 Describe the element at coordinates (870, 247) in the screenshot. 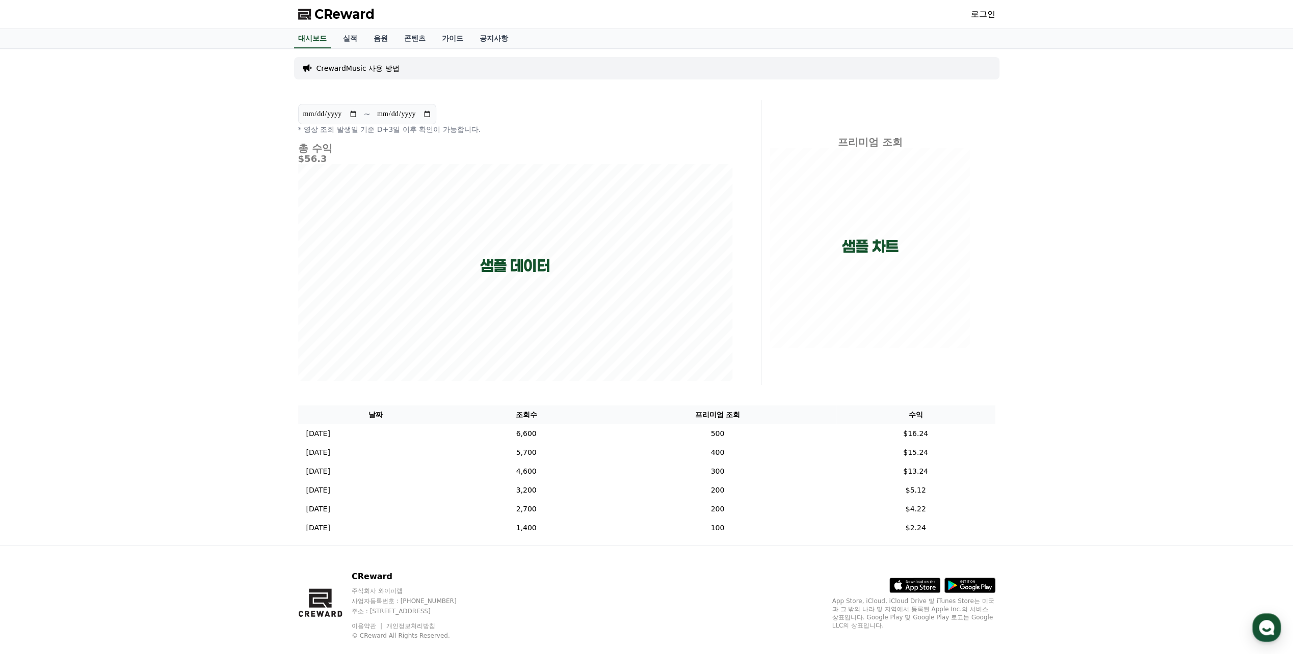

I see `p: 샘플 차트` at that location.